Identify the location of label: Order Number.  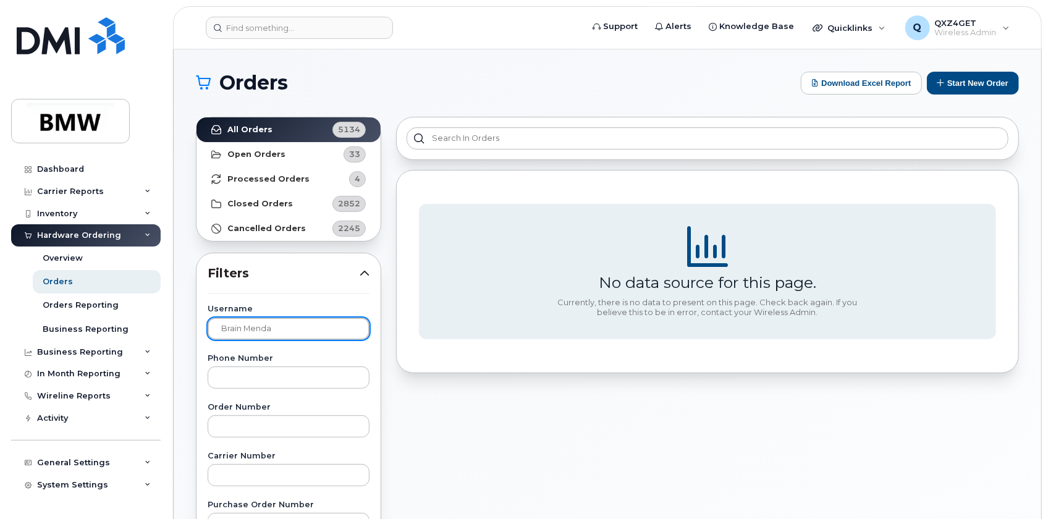
(289, 407).